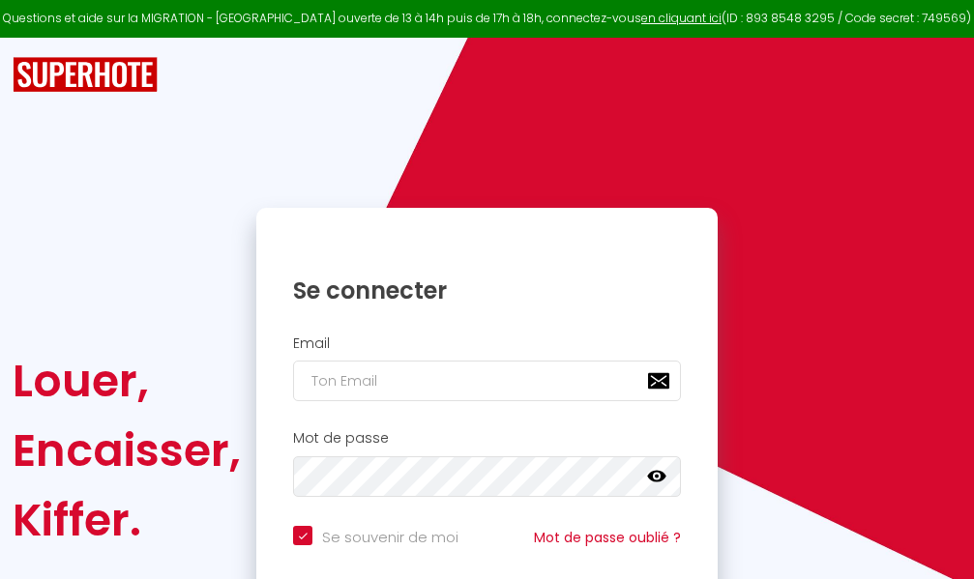 The height and width of the screenshot is (579, 974). I want to click on h1: Se connecter, so click(486, 290).